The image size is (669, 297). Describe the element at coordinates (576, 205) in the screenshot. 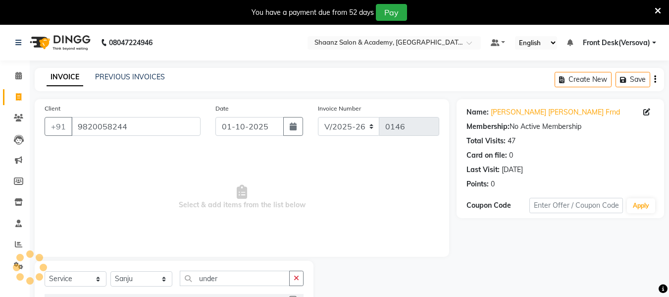

I see `input: Enter Offer / Coupon Code` at that location.